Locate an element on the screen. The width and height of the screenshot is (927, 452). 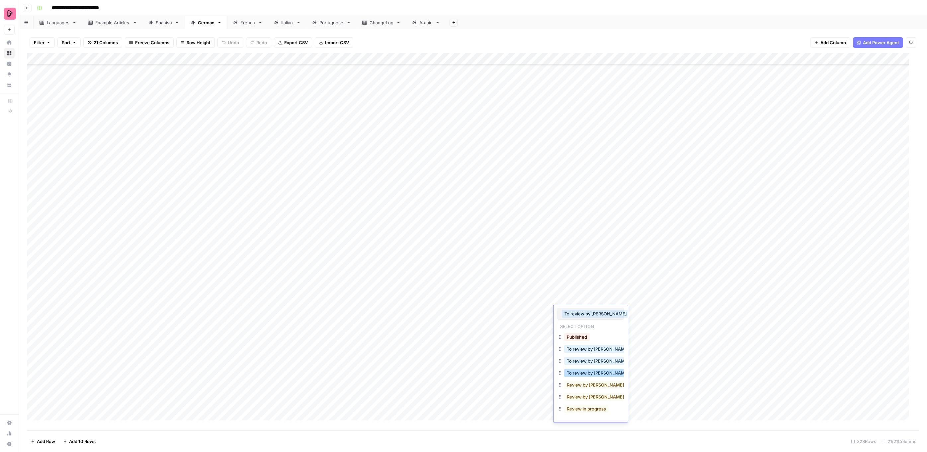
button: Row Height is located at coordinates (196, 42).